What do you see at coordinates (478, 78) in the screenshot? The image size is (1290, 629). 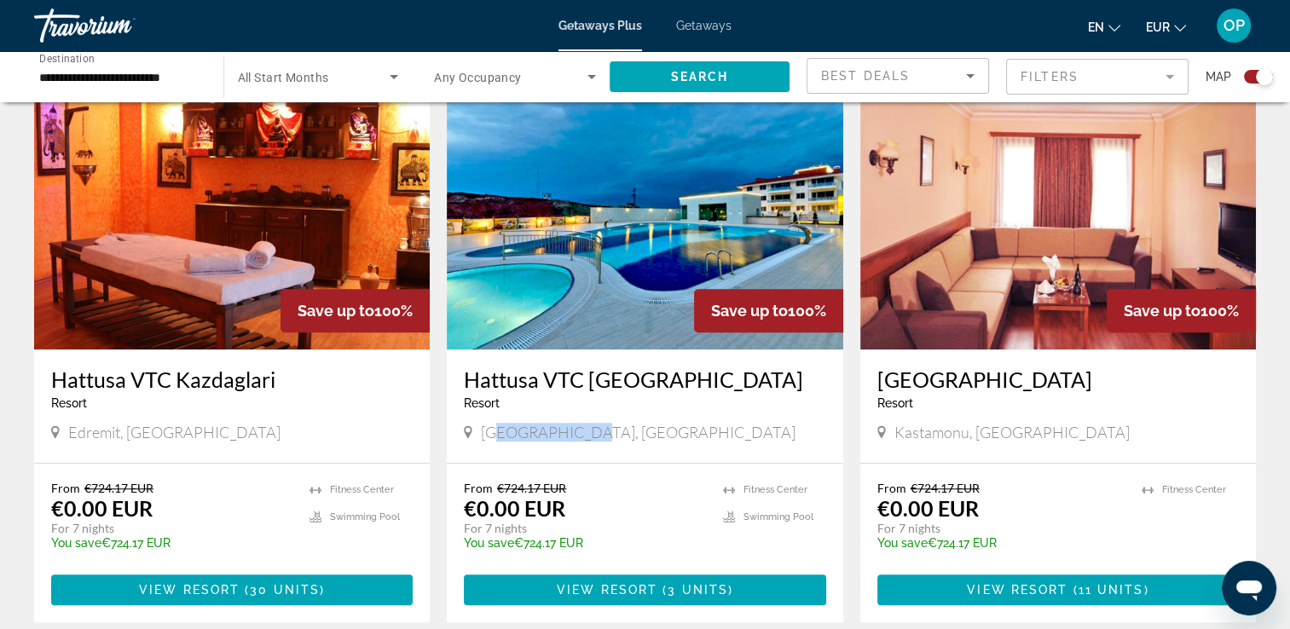 I see `span: Any Occupancy` at bounding box center [478, 78].